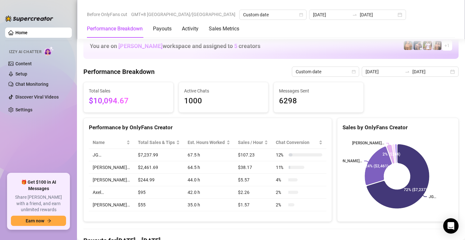 This screenshot has height=240, width=465. Describe the element at coordinates (24, 110) in the screenshot. I see `a: Settings` at that location.